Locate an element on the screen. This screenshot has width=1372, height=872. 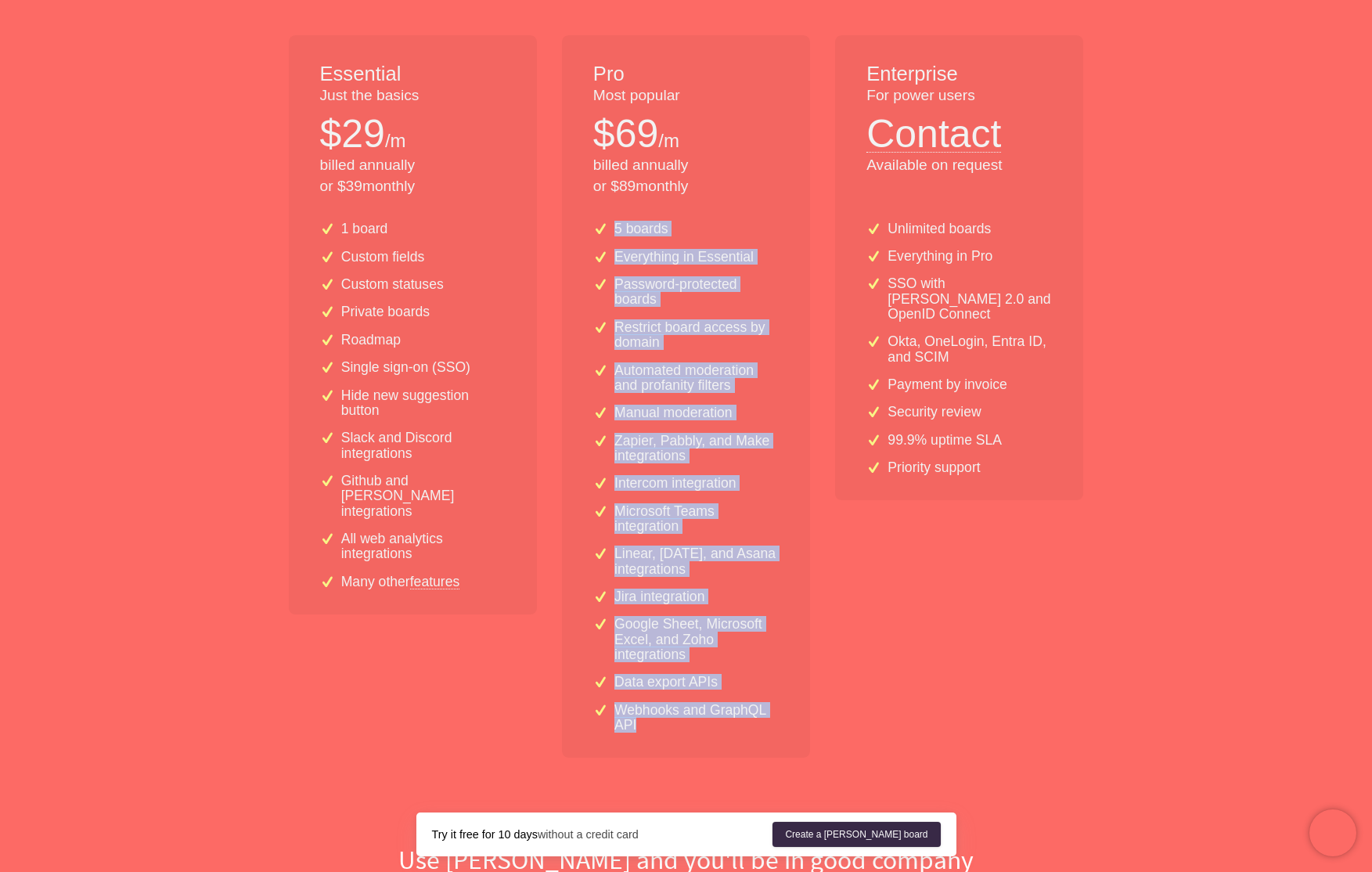
p: Hide new suggestion button is located at coordinates (423, 402).